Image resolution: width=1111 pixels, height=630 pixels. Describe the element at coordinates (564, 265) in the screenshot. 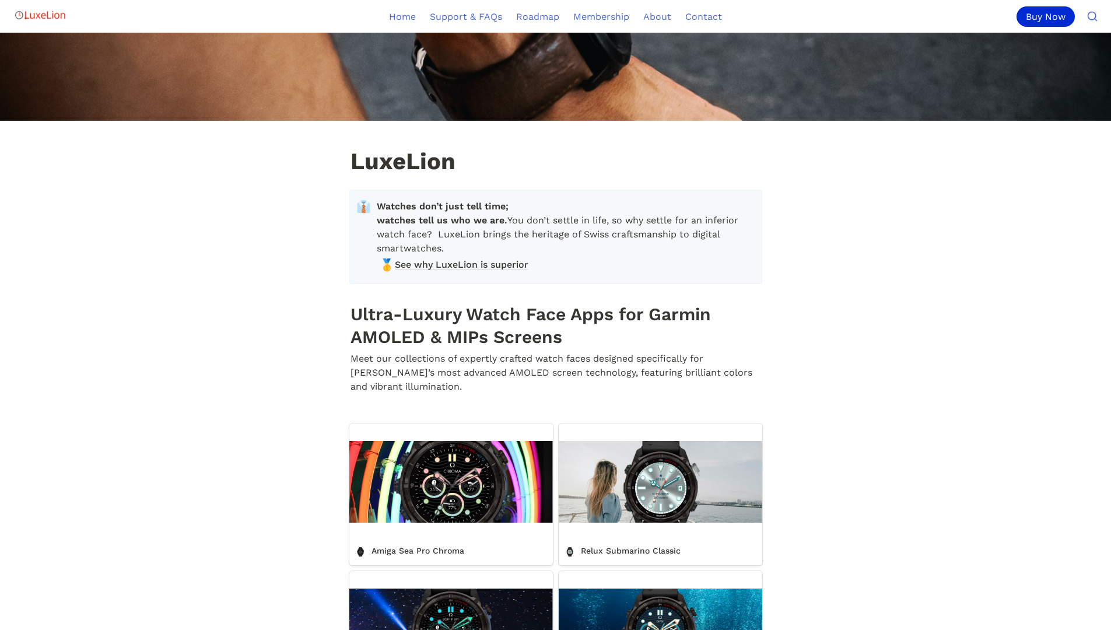

I see `a: 🥇See why LuxeLion is superior` at that location.